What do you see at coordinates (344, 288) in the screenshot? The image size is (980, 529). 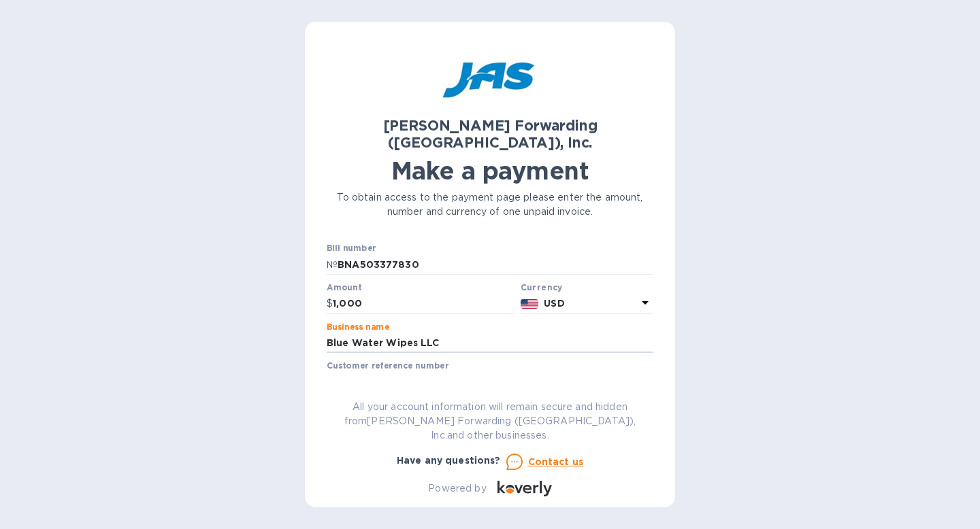 I see `label: Amount` at bounding box center [344, 288].